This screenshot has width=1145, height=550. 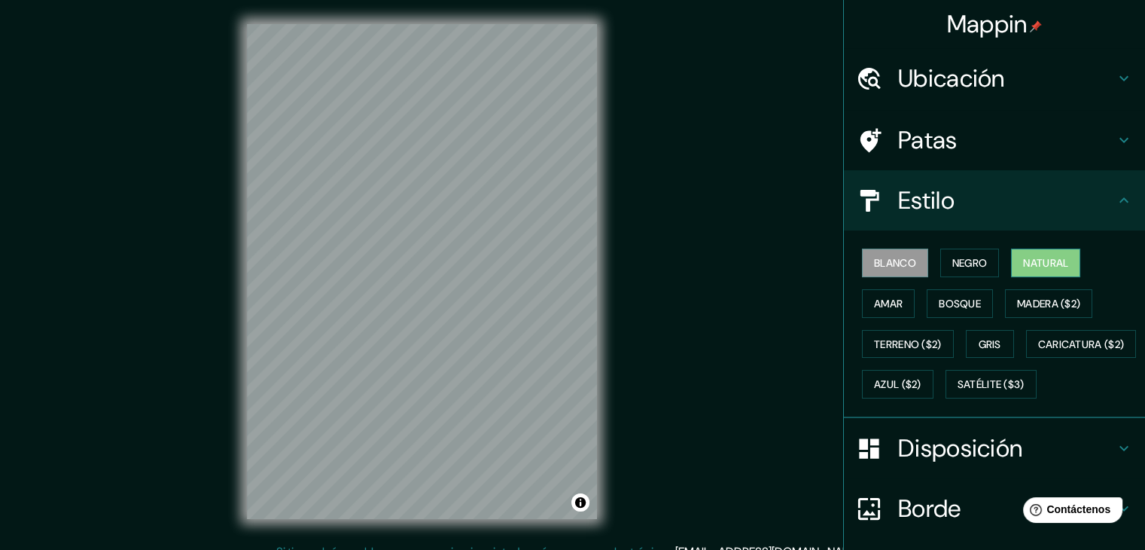 What do you see at coordinates (908, 344) in the screenshot?
I see `button: Terreno ($2)` at bounding box center [908, 344].